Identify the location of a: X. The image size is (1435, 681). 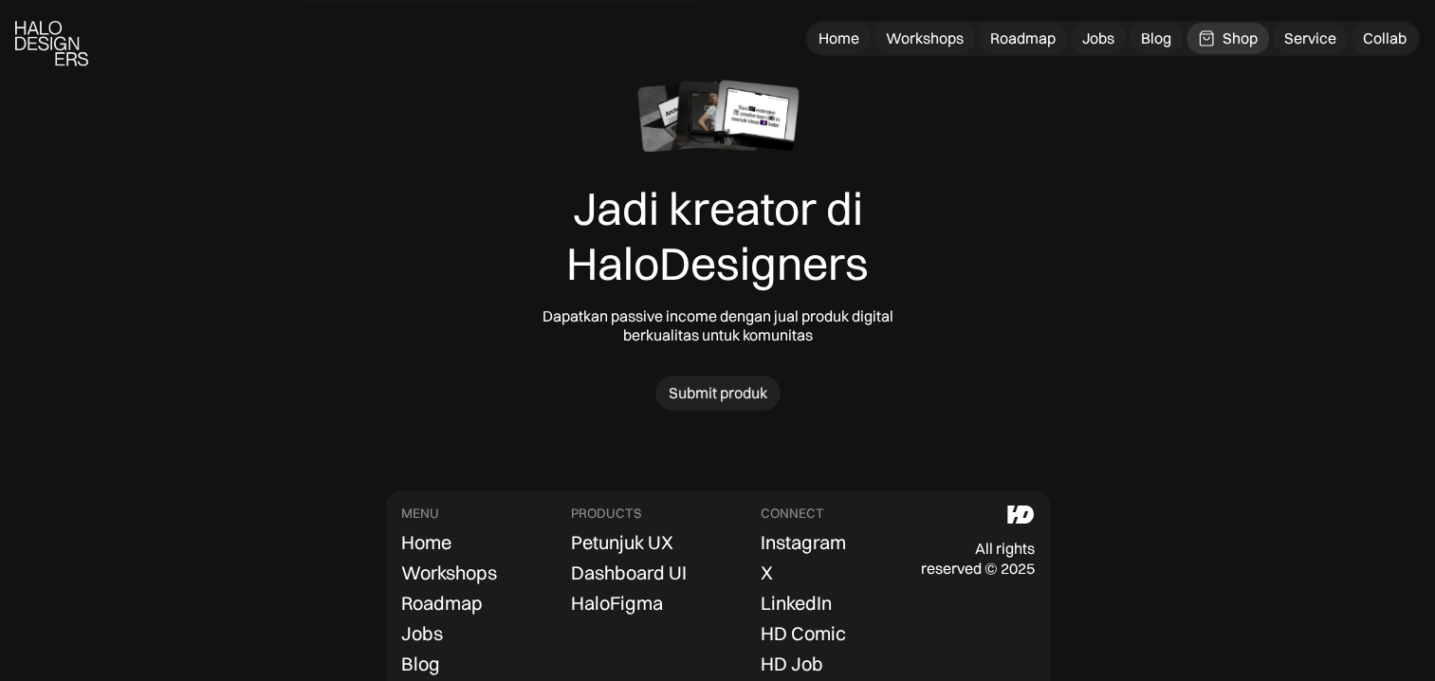
(766, 573).